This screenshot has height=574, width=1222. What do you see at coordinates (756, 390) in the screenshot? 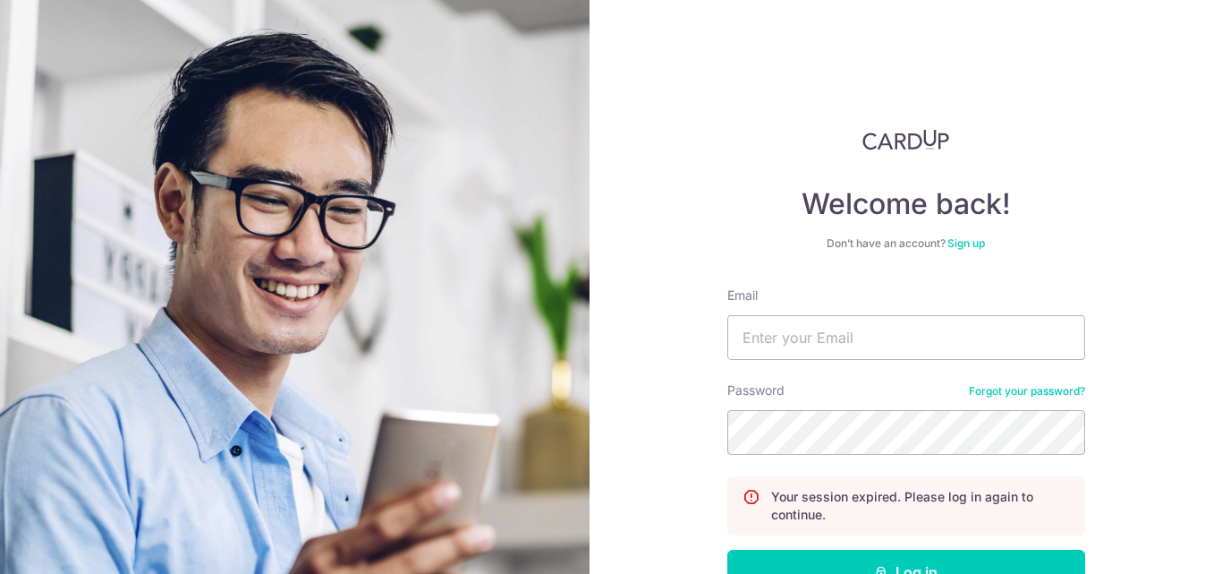
I see `label: Password` at bounding box center [756, 390].